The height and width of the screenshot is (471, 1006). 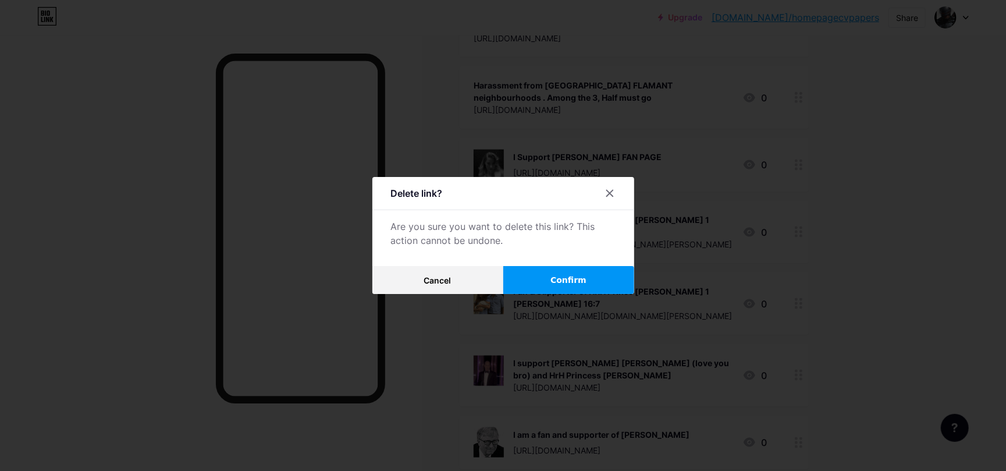 What do you see at coordinates (417, 193) in the screenshot?
I see `div: Delete link?` at bounding box center [417, 193].